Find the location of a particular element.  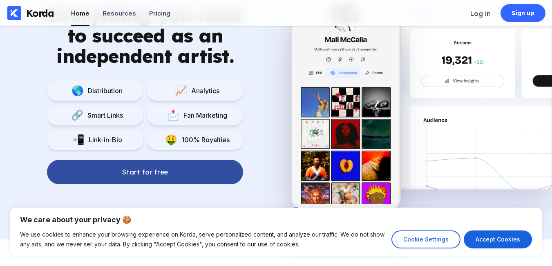

p: We care about your privacy 🍪 is located at coordinates (276, 220).